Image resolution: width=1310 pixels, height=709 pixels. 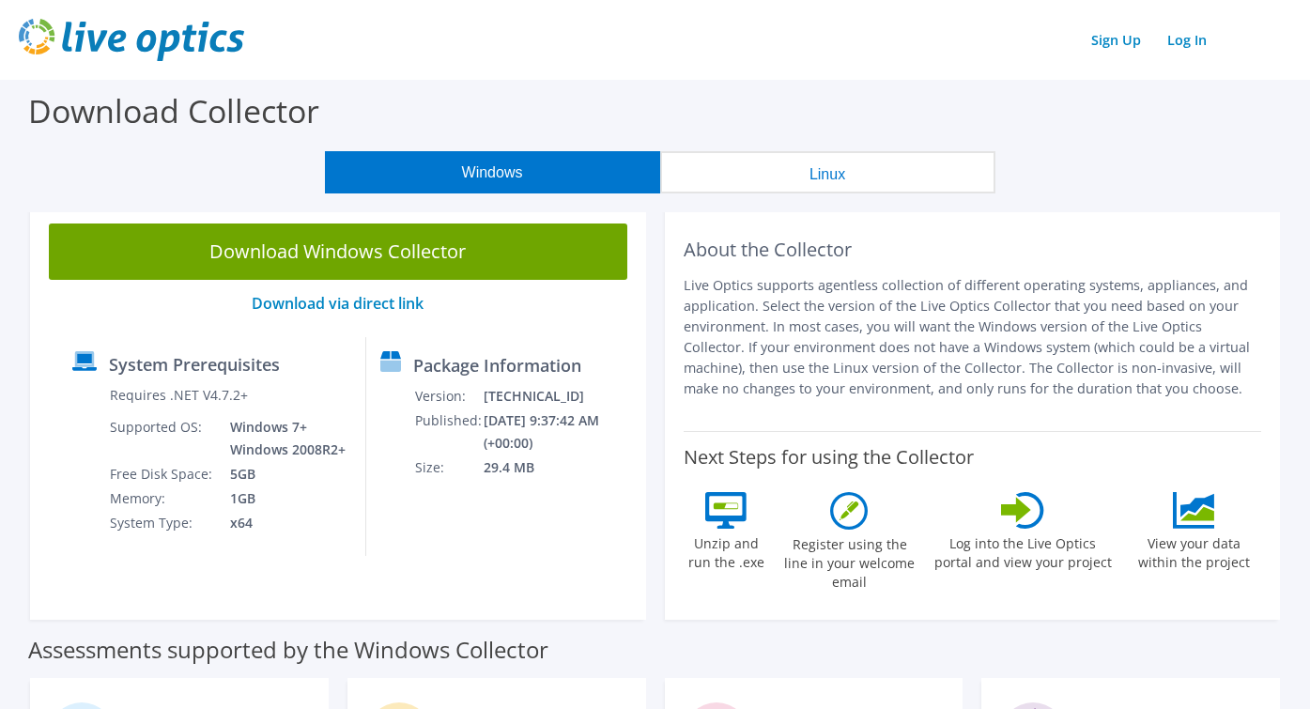 What do you see at coordinates (283, 438) in the screenshot?
I see `td: Windows 7+ Windows 2008R2+` at bounding box center [283, 438].